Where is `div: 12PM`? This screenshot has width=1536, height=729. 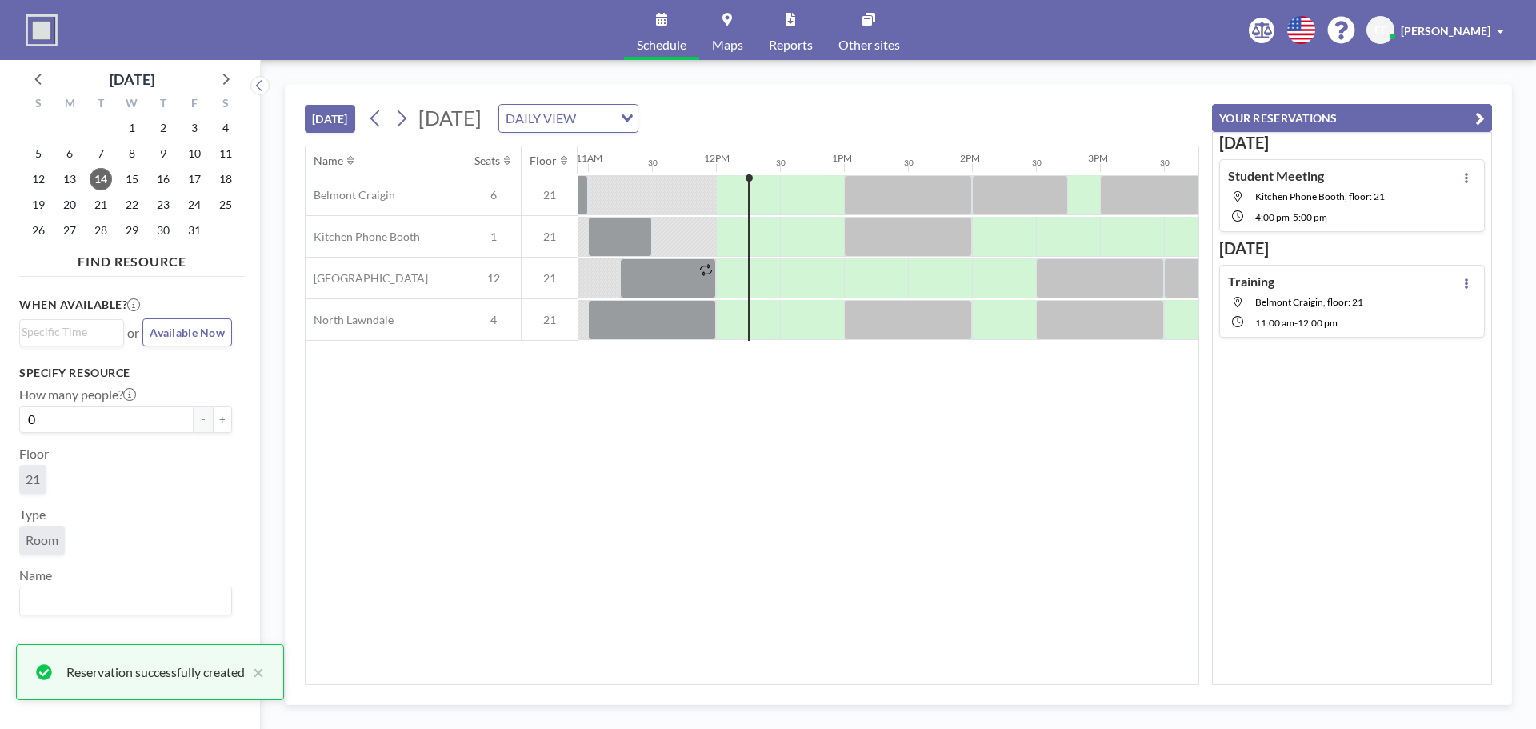 div: 12PM is located at coordinates (717, 158).